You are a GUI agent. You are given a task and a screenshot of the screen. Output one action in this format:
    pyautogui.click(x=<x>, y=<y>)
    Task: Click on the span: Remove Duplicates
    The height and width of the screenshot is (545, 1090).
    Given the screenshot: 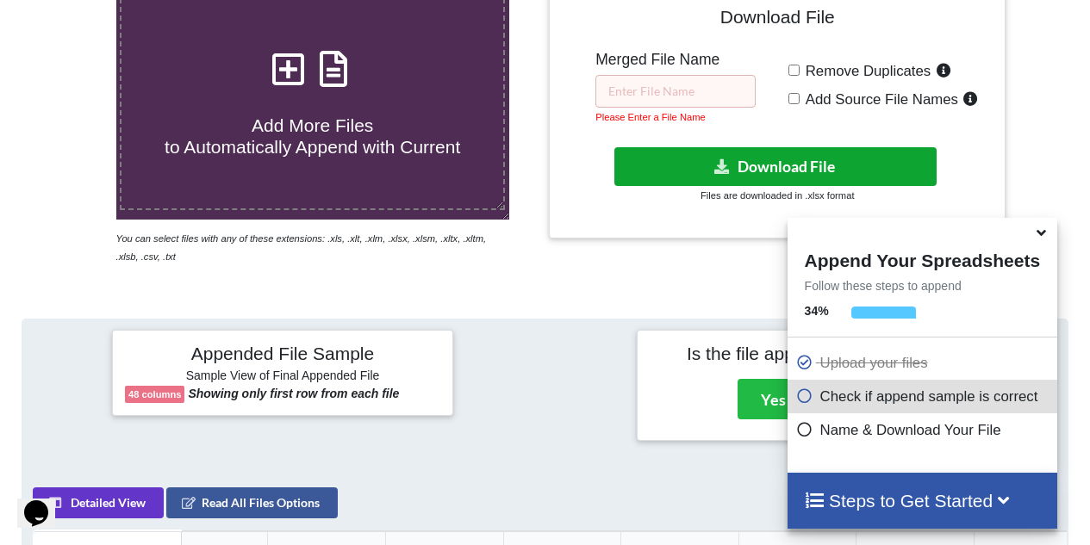 What is the action you would take?
    pyautogui.click(x=865, y=71)
    